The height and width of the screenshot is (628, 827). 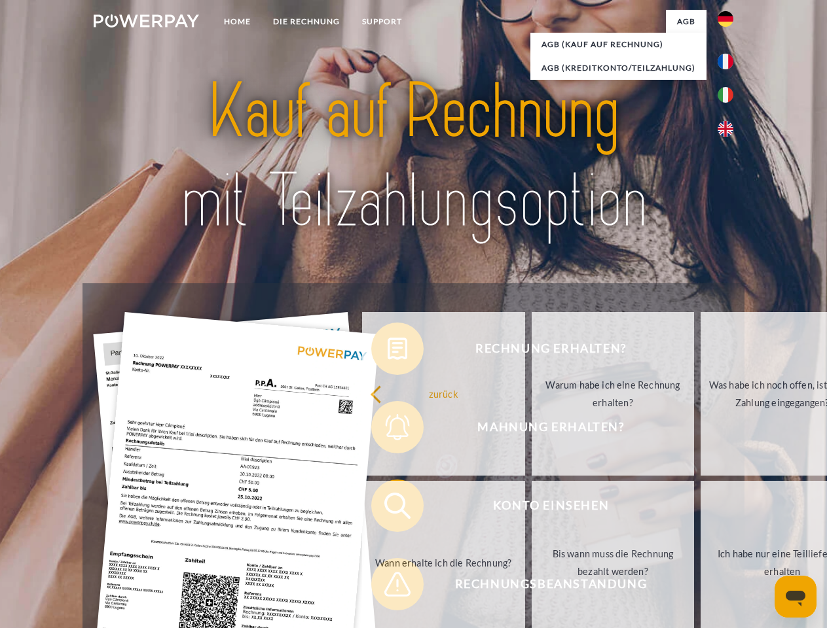 What do you see at coordinates (725, 62) in the screenshot?
I see `img: fr` at bounding box center [725, 62].